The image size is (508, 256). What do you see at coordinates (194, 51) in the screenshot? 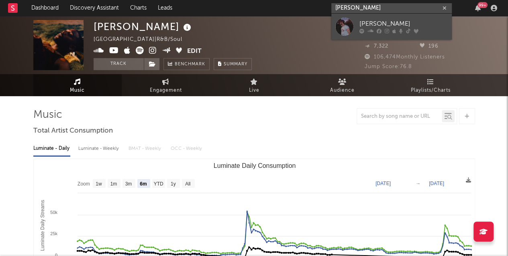
I see `button: Edit` at bounding box center [194, 51].